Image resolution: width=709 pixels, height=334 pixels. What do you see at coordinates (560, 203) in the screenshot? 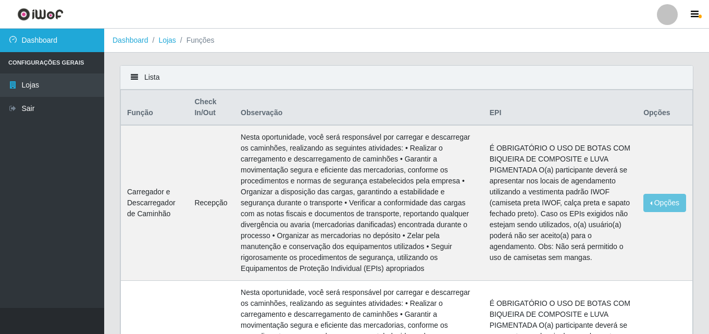
I see `td: É OBRIGATÓRIO O USO DE BOTAS COM BIQUEIRA DE COMPOSITE e LUVA PIGMENTADA O(a) participante deverá...` at bounding box center [560, 203].